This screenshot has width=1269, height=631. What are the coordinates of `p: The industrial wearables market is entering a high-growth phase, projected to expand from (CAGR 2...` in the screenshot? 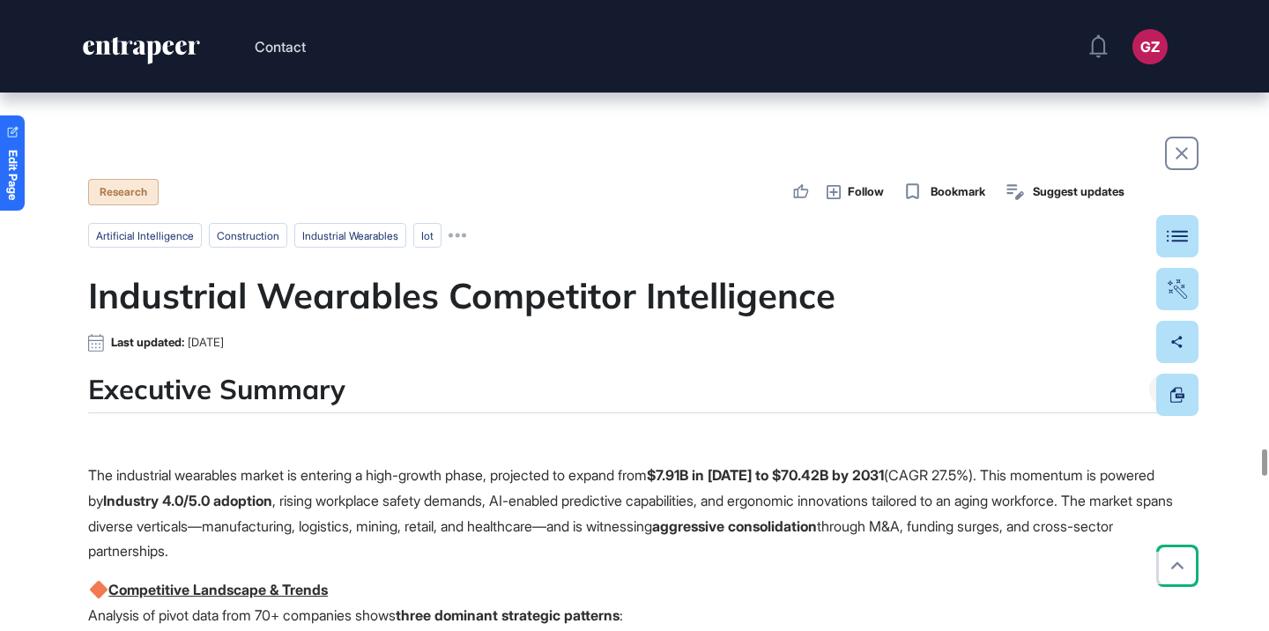 It's located at (634, 513).